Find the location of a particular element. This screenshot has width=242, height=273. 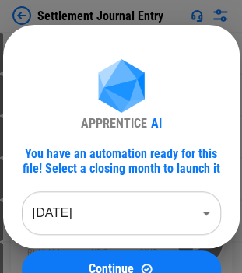

div: You have an automation ready for this file! Select a closing month to launch it is located at coordinates (121, 161).